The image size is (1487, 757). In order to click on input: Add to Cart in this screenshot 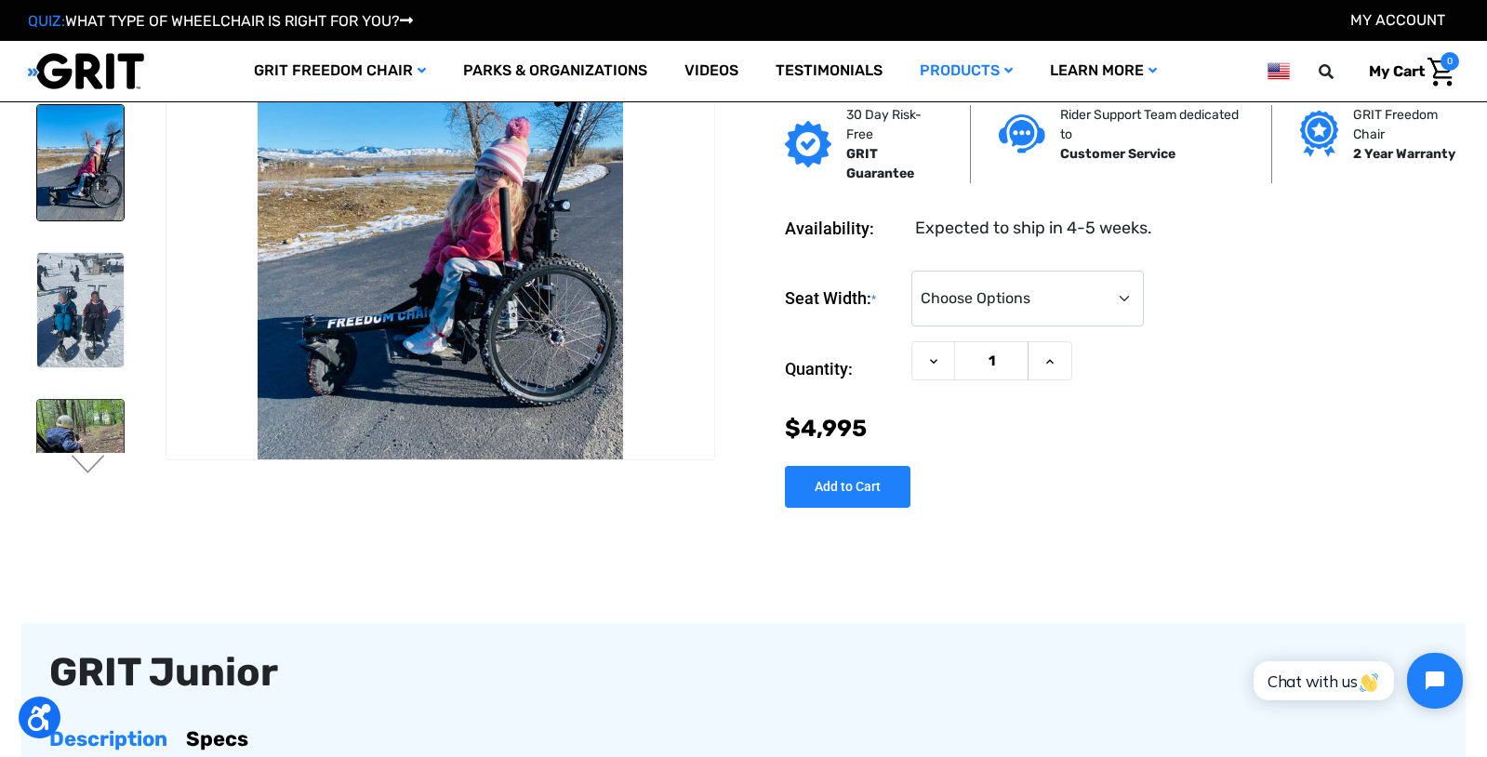, I will do `click(847, 486)`.